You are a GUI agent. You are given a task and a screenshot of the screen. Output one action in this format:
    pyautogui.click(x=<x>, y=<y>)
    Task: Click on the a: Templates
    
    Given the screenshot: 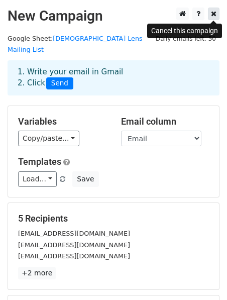 What is the action you would take?
    pyautogui.click(x=40, y=161)
    